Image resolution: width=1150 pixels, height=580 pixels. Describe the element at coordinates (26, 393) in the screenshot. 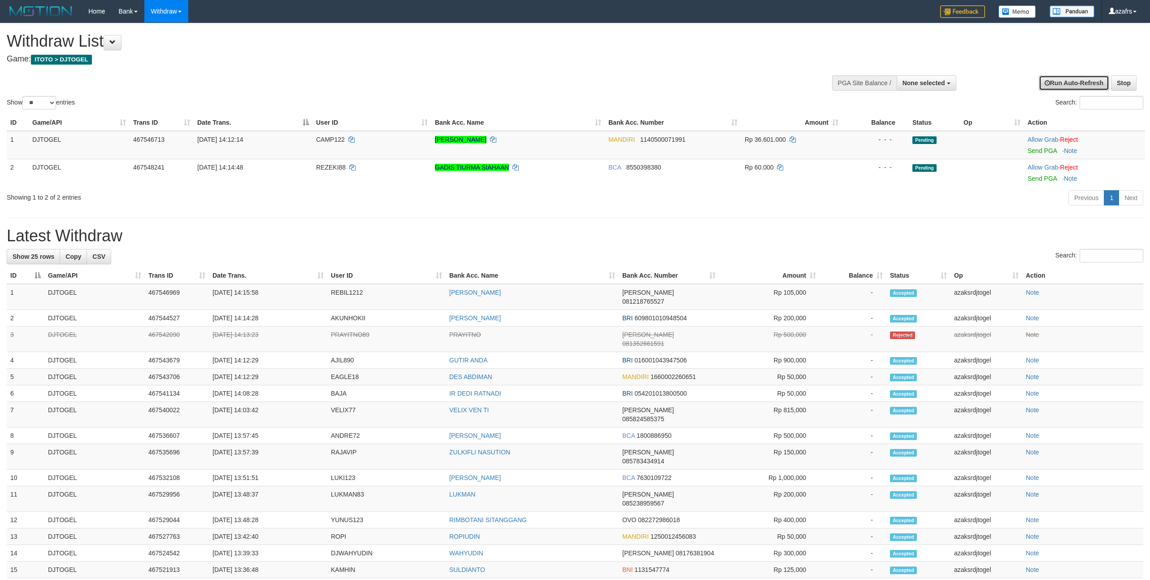

I see `td: 6` at that location.